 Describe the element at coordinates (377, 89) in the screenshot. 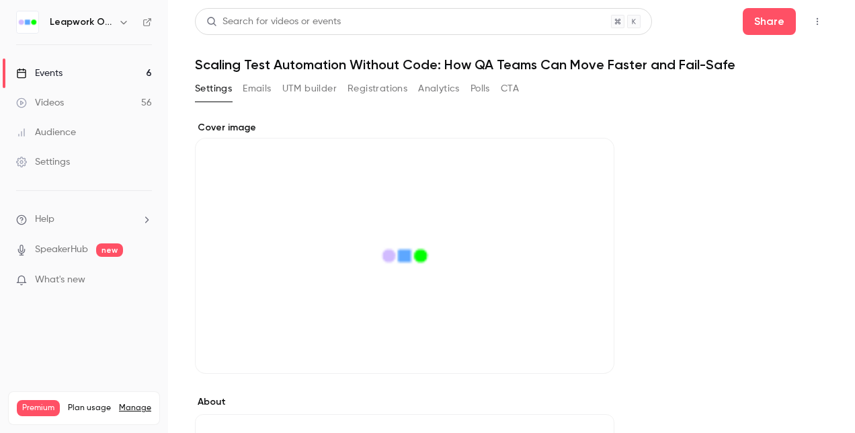

I see `button: Registrations` at that location.